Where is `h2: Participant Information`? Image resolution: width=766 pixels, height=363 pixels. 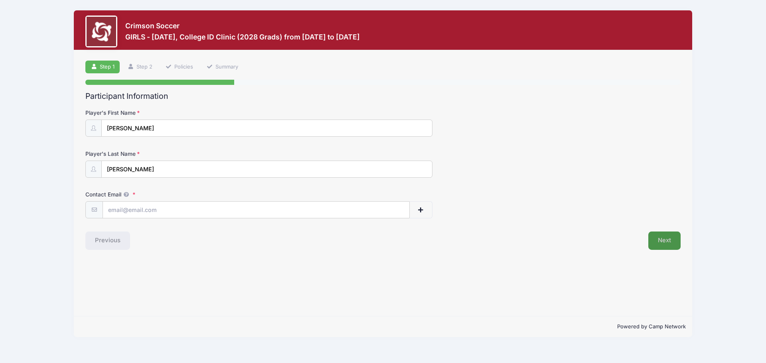 h2: Participant Information is located at coordinates (383, 96).